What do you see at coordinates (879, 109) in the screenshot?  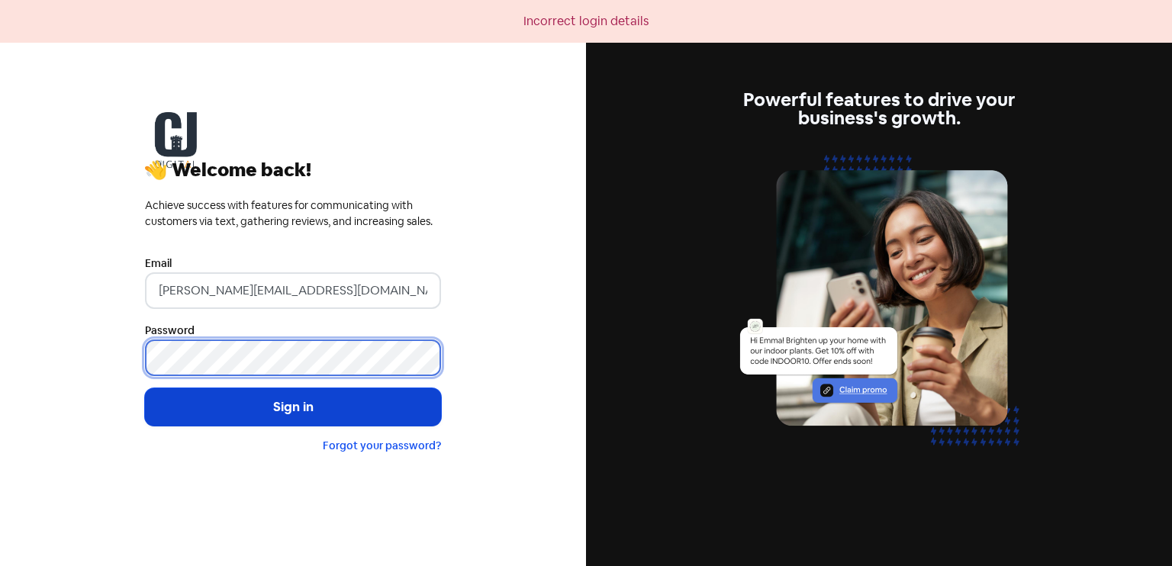 I see `div: Powerful features to drive your business's growth.` at bounding box center [879, 109].